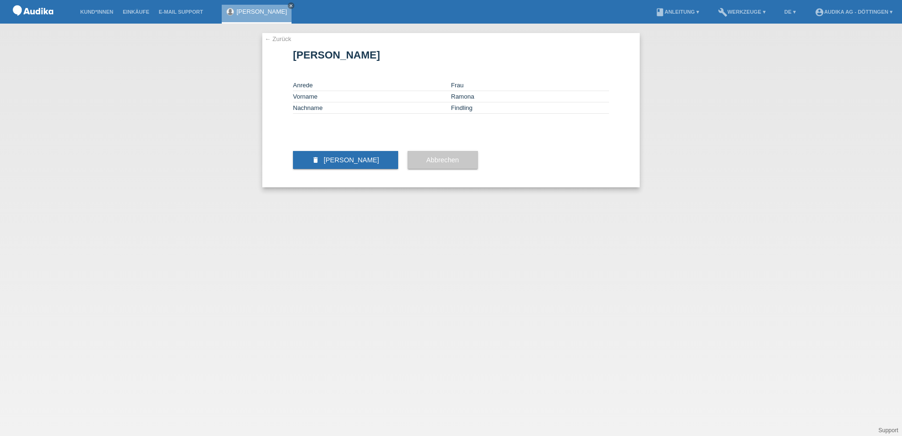  What do you see at coordinates (278, 39) in the screenshot?
I see `a: ← Zurück` at bounding box center [278, 39].